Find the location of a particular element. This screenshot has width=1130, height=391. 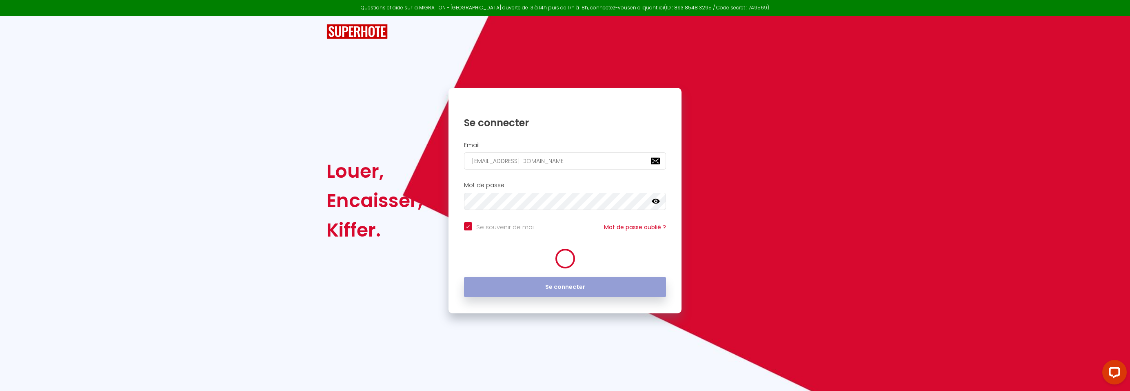

h1: Se connecter is located at coordinates (565, 122).